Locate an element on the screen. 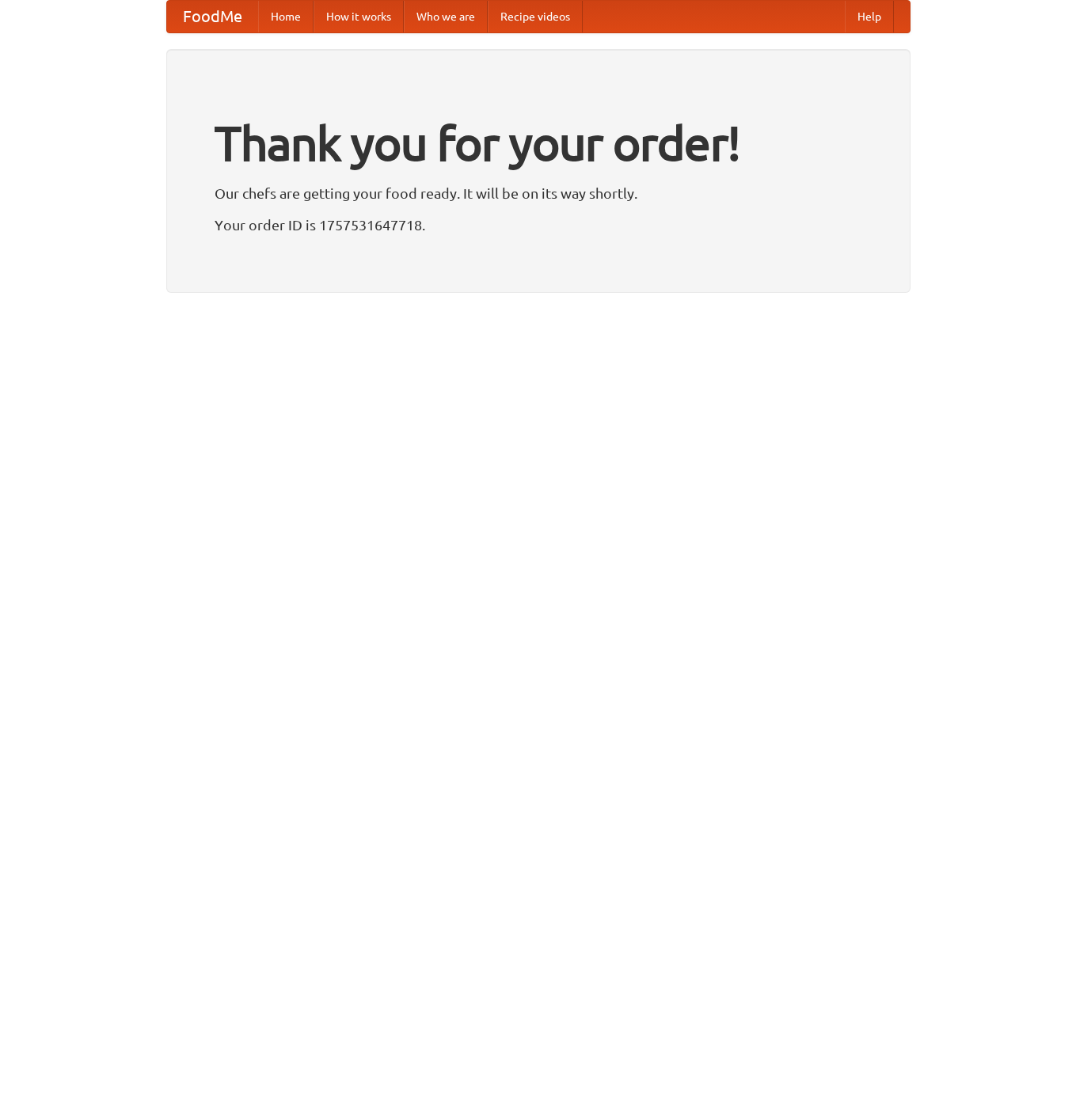 This screenshot has width=1076, height=1120. a: Help is located at coordinates (869, 16).